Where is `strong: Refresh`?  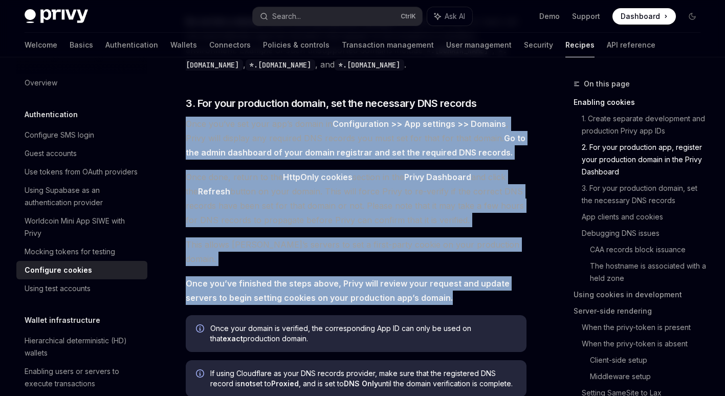 strong: Refresh is located at coordinates (214, 191).